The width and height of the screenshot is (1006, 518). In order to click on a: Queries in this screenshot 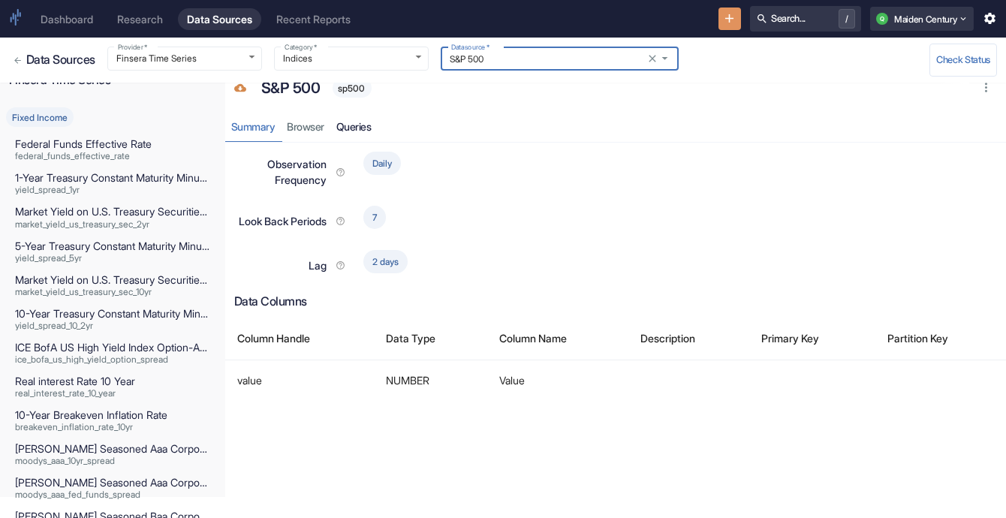, I will do `click(354, 126)`.